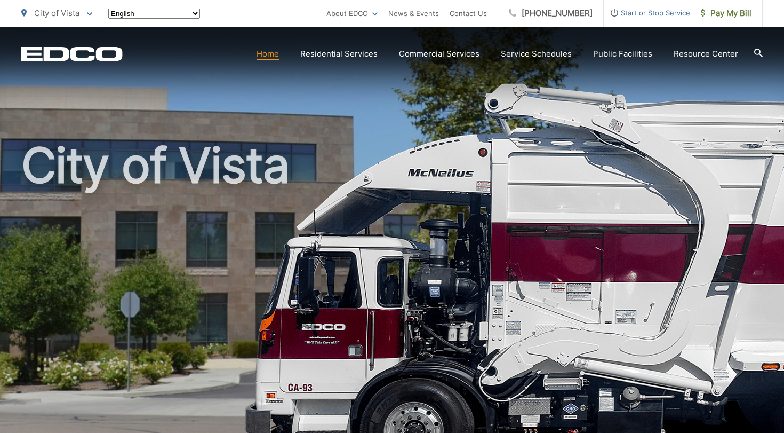 This screenshot has width=784, height=433. Describe the element at coordinates (536, 54) in the screenshot. I see `a: Service Schedules` at that location.